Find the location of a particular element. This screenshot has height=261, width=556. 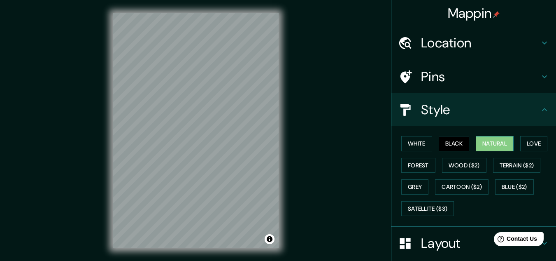

span: Contact Us is located at coordinates (39, 10).